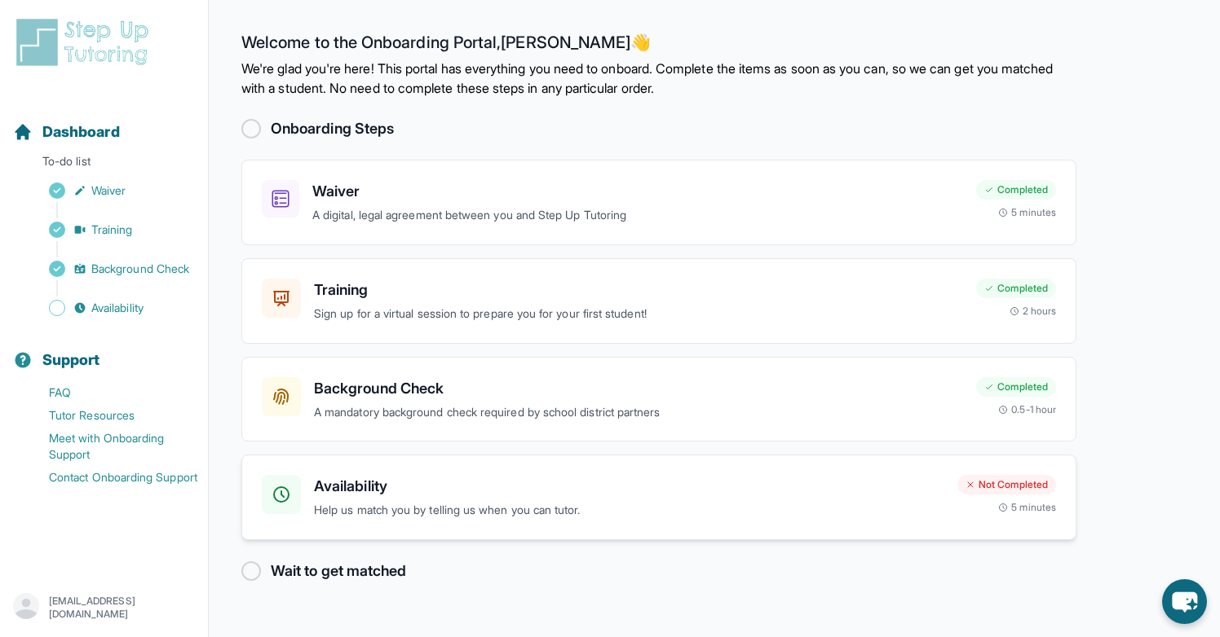 The height and width of the screenshot is (637, 1220). I want to click on button: chat-button, so click(1184, 602).